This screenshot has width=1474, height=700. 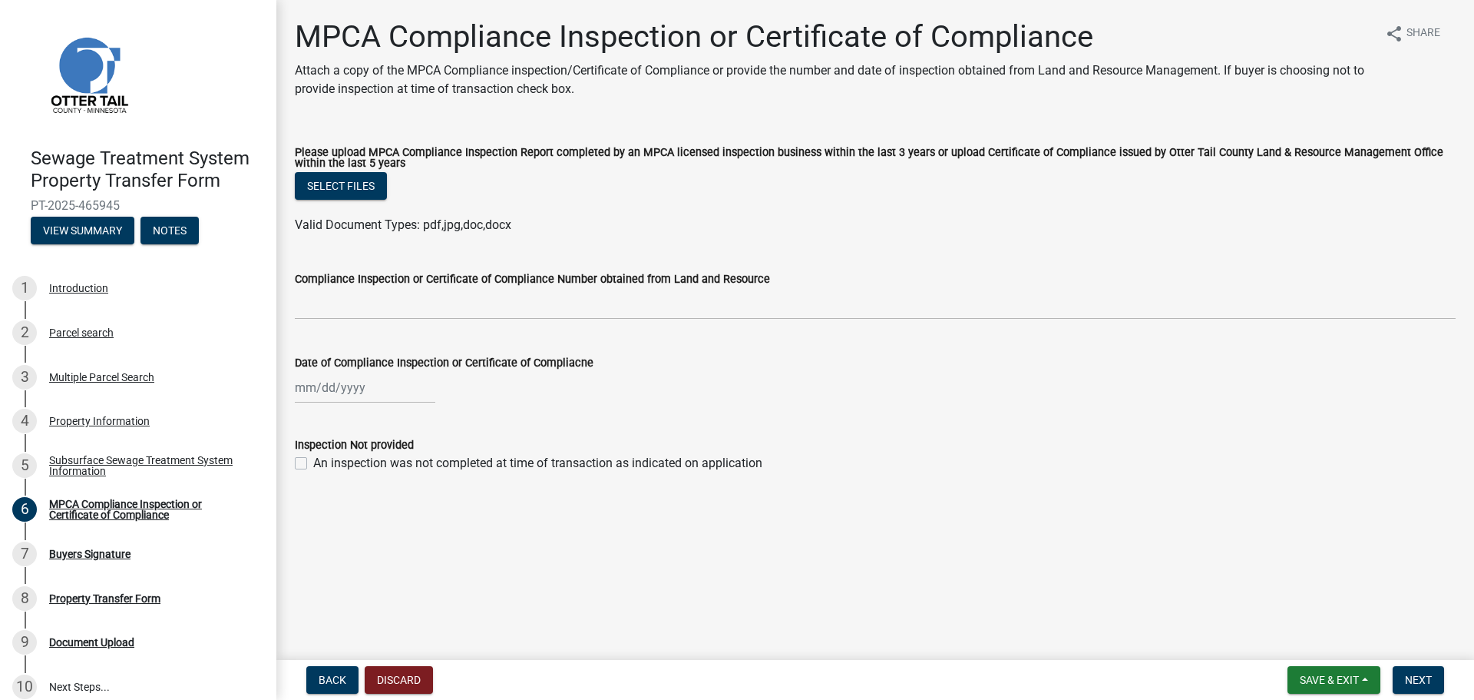 I want to click on div: Subsurface Sewage Treatment System Information, so click(x=150, y=465).